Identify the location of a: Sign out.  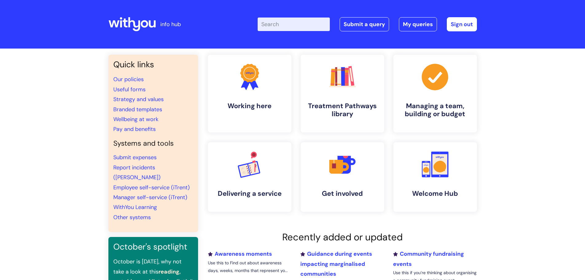
(462, 24).